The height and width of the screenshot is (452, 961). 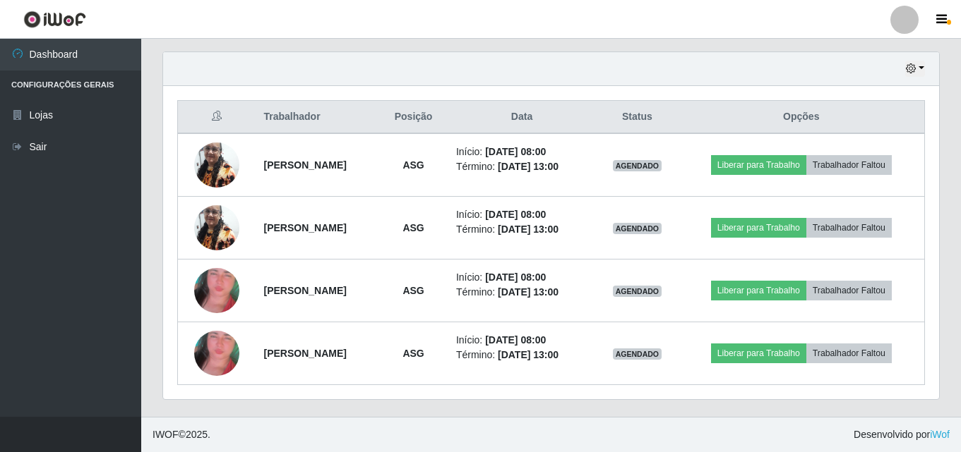 What do you see at coordinates (522, 117) in the screenshot?
I see `th: Data` at bounding box center [522, 117].